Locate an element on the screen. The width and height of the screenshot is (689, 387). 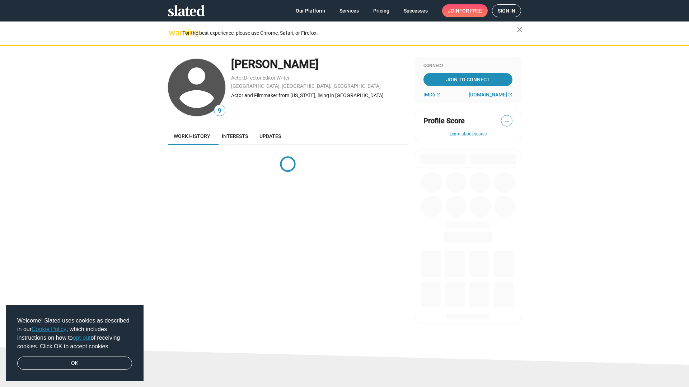
a: Updates is located at coordinates (270, 136).